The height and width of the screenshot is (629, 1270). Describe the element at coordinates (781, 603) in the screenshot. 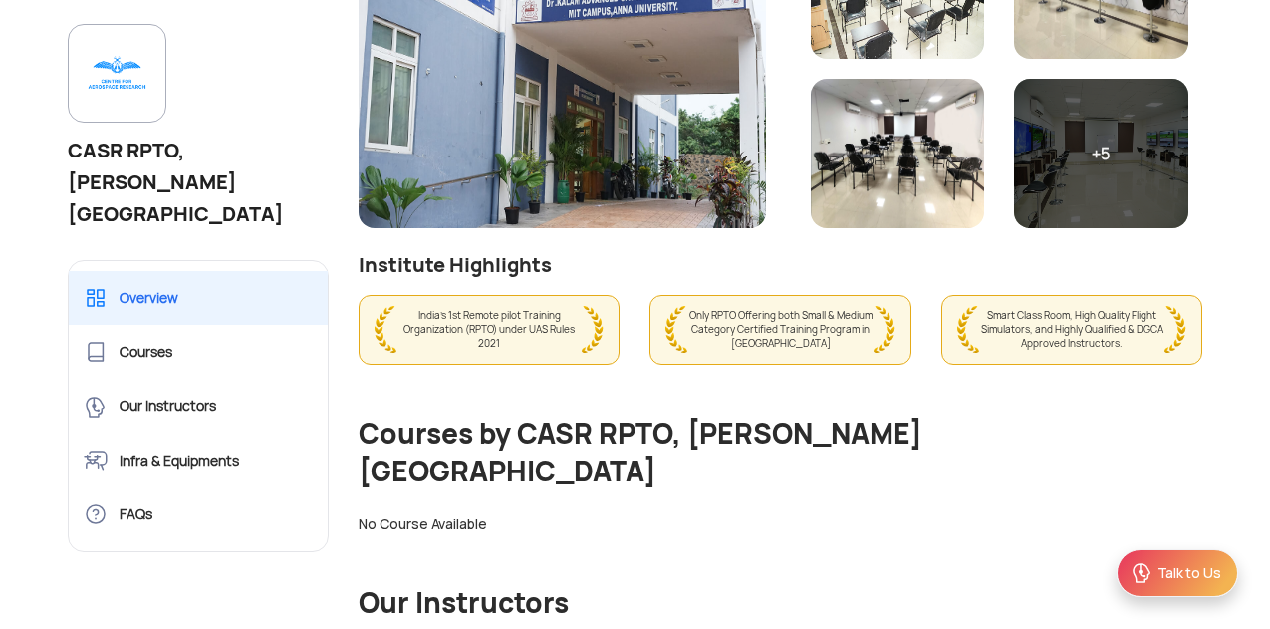

I see `div: Our Instructors` at that location.